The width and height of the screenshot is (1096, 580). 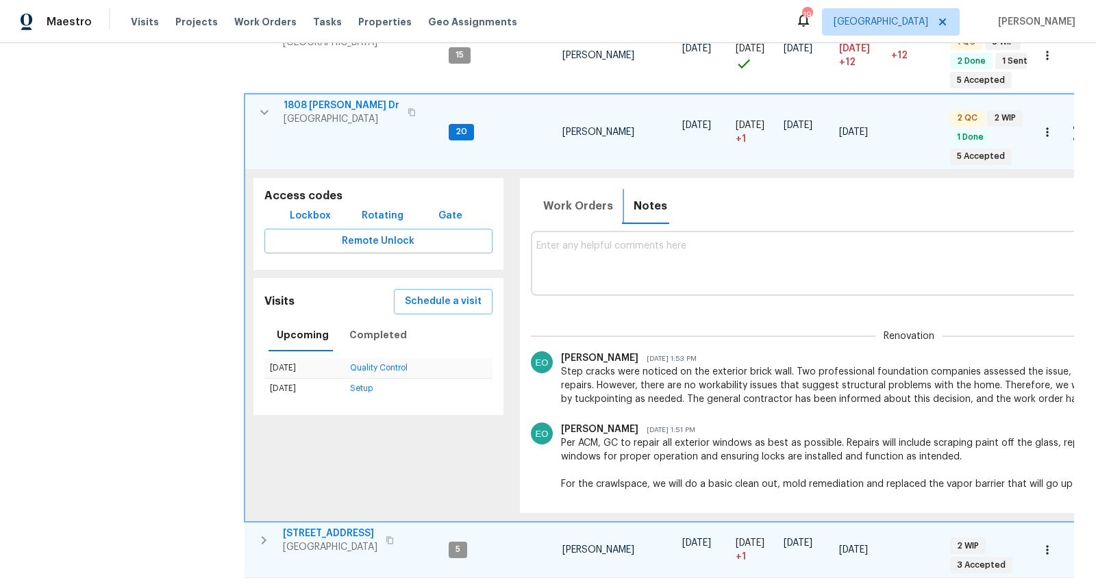 I want to click on span: Visits, so click(x=145, y=22).